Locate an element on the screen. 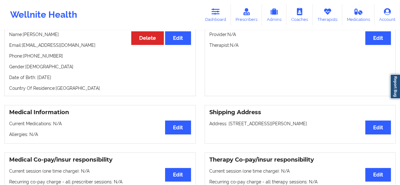 The image size is (400, 185). a: Dashboard is located at coordinates (215, 15).